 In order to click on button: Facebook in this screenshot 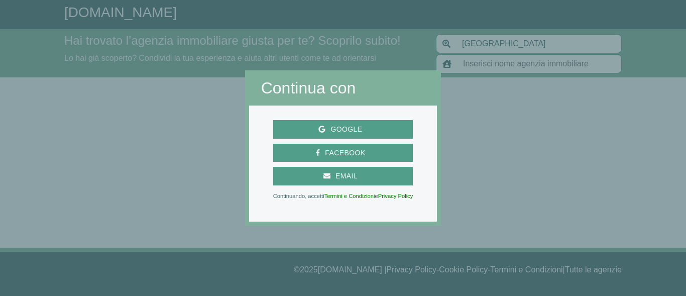, I will do `click(343, 153)`.